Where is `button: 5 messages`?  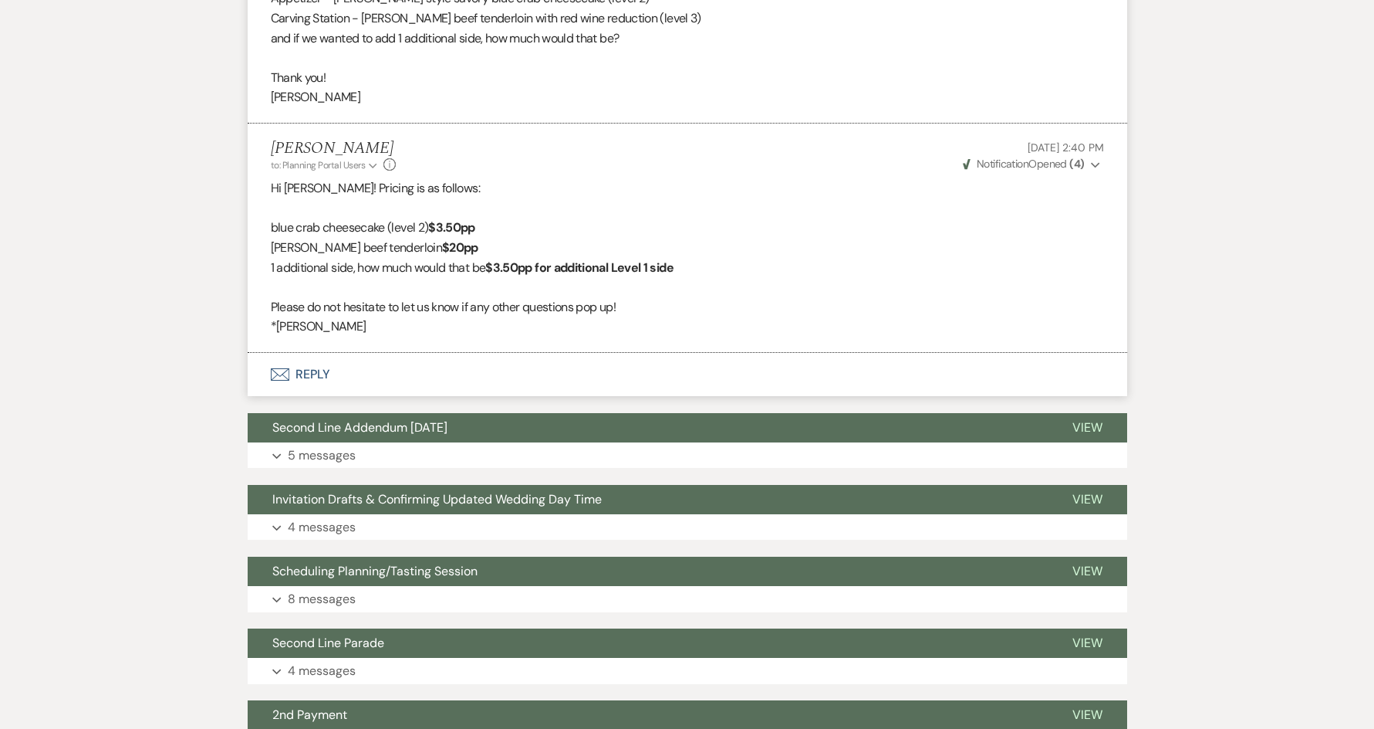
button: 5 messages is located at coordinates (688, 455).